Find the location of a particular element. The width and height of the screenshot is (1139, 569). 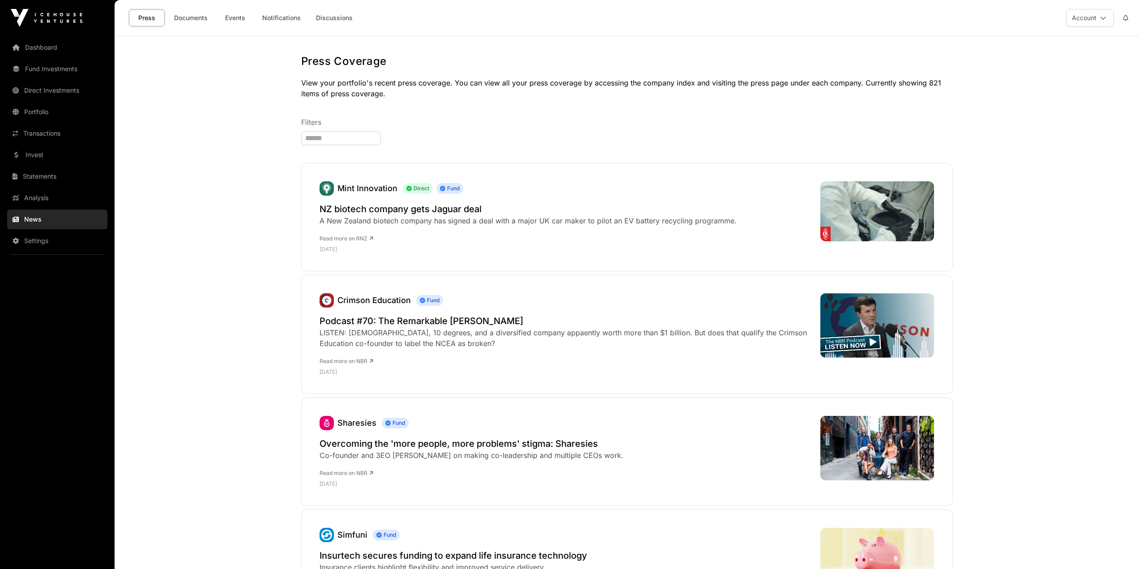

img: NBRP-Episode-70-Jamie-Beaton-LEAD-GIF.gif is located at coordinates (877, 325).